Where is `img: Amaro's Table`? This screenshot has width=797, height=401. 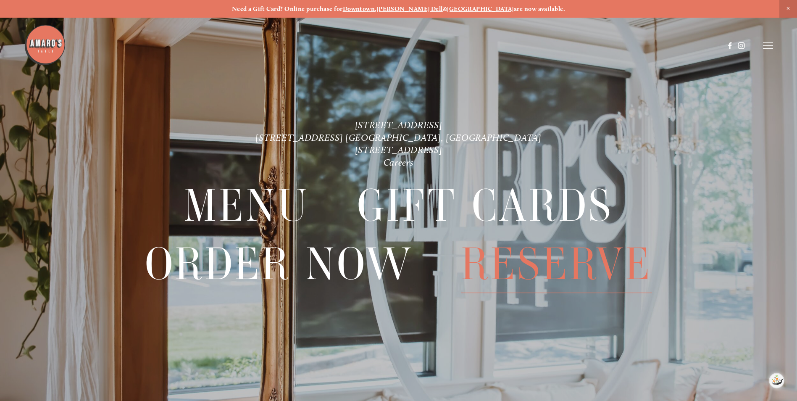
img: Amaro's Table is located at coordinates (45, 45).